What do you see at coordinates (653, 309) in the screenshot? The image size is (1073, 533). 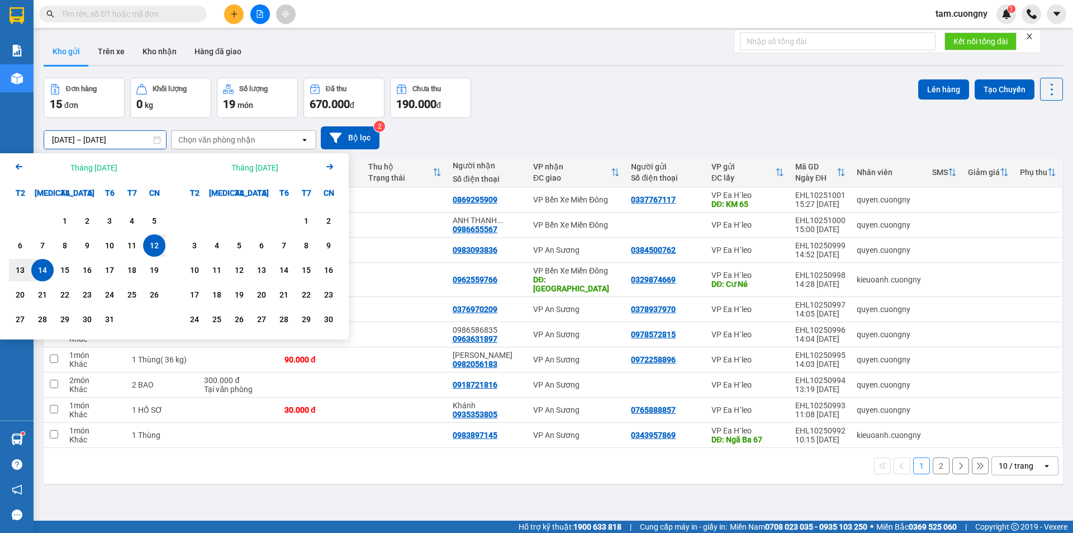 I see `div: 0378937970` at bounding box center [653, 309].